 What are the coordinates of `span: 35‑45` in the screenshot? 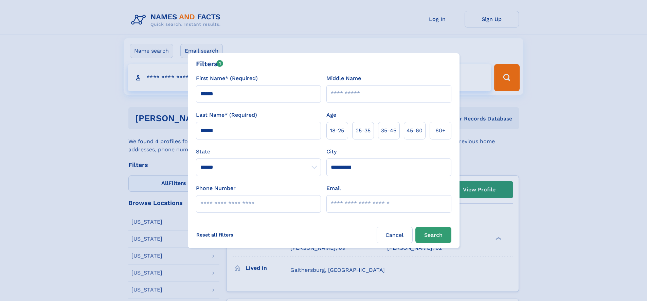 It's located at (388, 131).